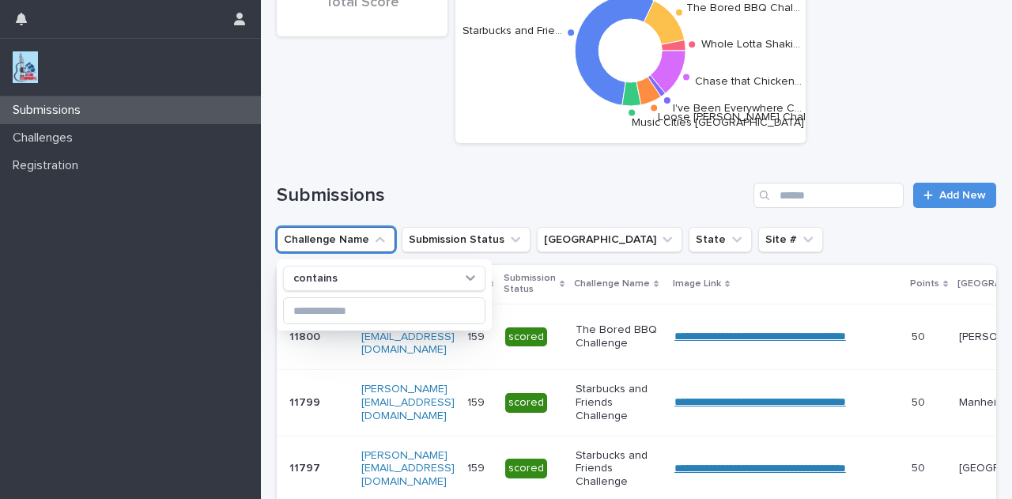 Image resolution: width=1012 pixels, height=499 pixels. I want to click on p: Points, so click(924, 284).